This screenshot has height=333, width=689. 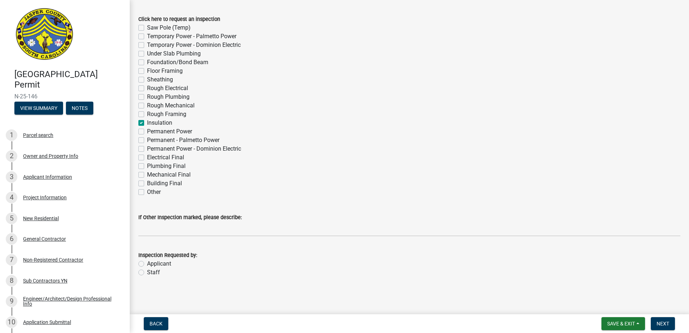 What do you see at coordinates (12, 135) in the screenshot?
I see `div: 1` at bounding box center [12, 135].